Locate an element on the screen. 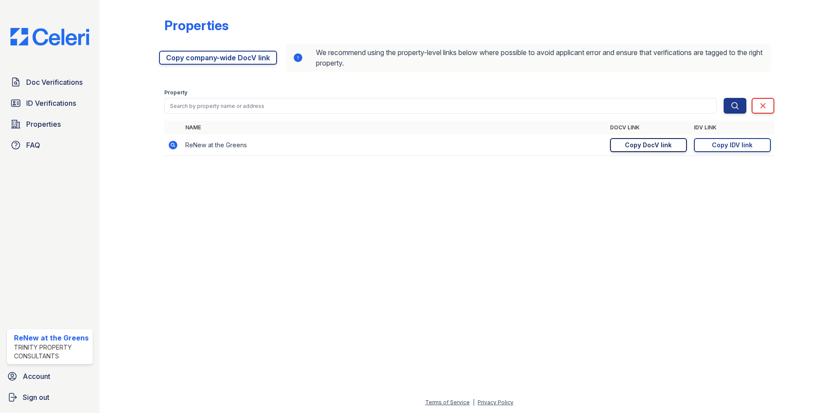 The width and height of the screenshot is (839, 413). a: Privacy Policy is located at coordinates (496, 402).